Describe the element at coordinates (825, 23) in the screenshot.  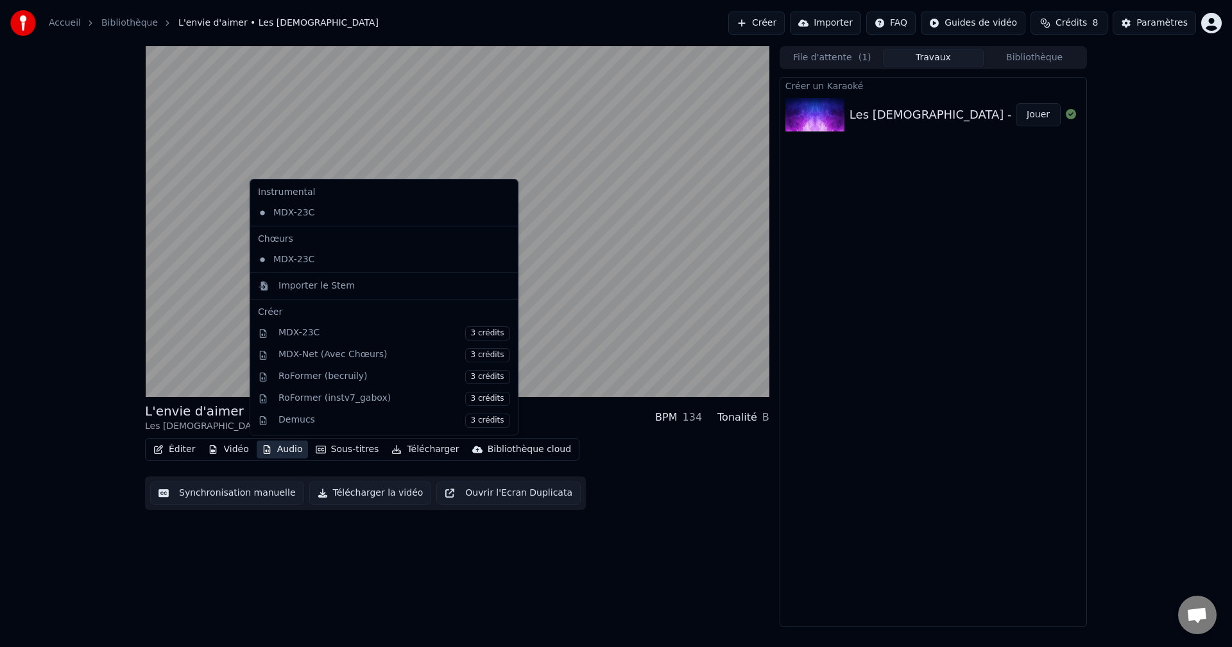
I see `button: Importer` at that location.